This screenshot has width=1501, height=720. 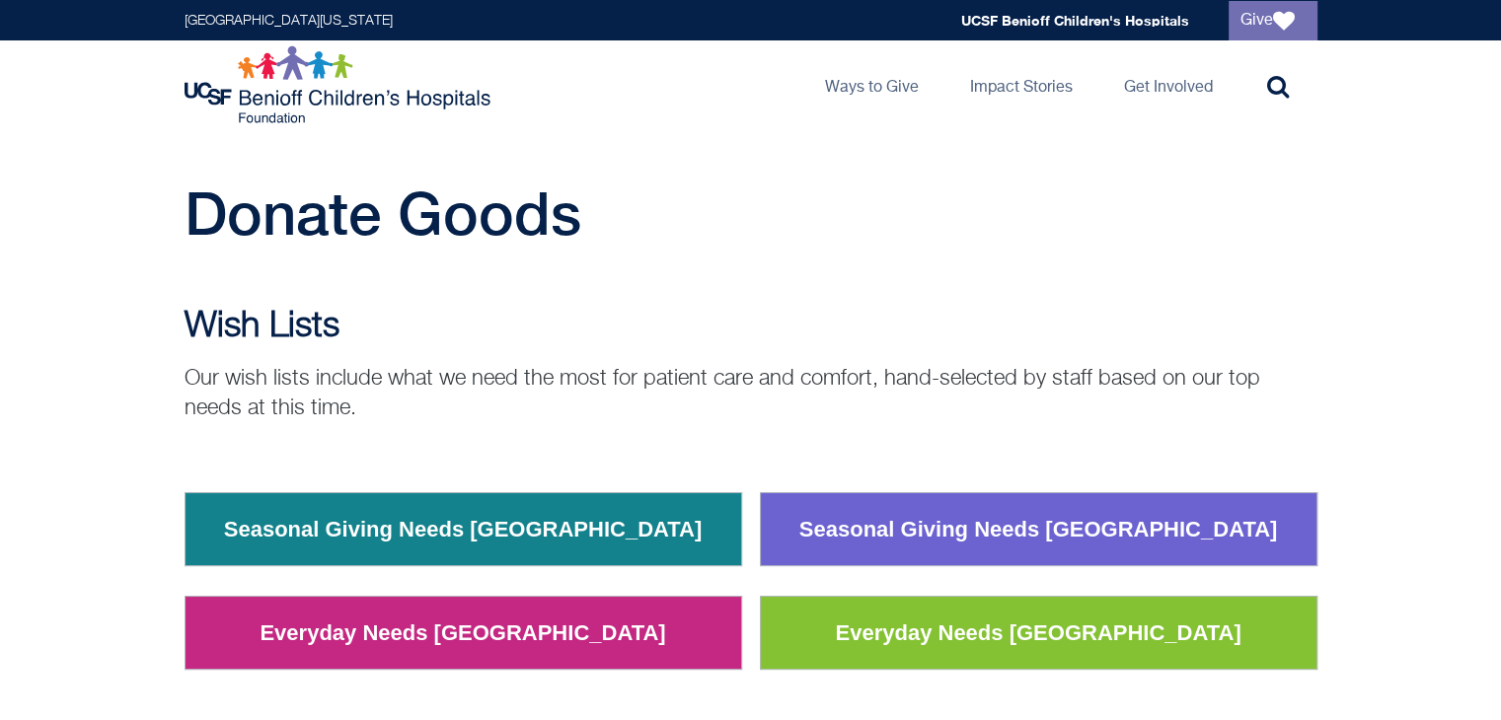 I want to click on span: Donate Goods, so click(x=383, y=213).